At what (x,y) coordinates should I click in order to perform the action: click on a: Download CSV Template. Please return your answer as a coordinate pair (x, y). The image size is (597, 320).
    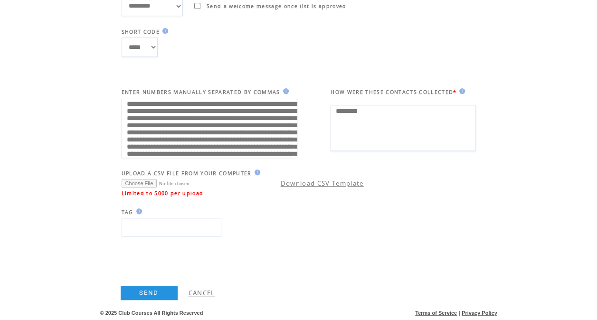
    Looking at the image, I should click on (322, 183).